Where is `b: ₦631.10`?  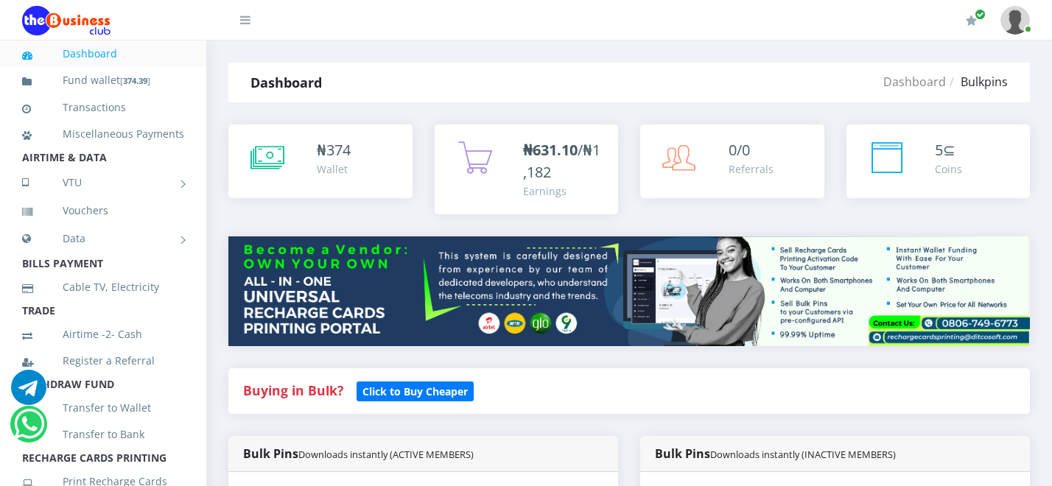 b: ₦631.10 is located at coordinates (550, 150).